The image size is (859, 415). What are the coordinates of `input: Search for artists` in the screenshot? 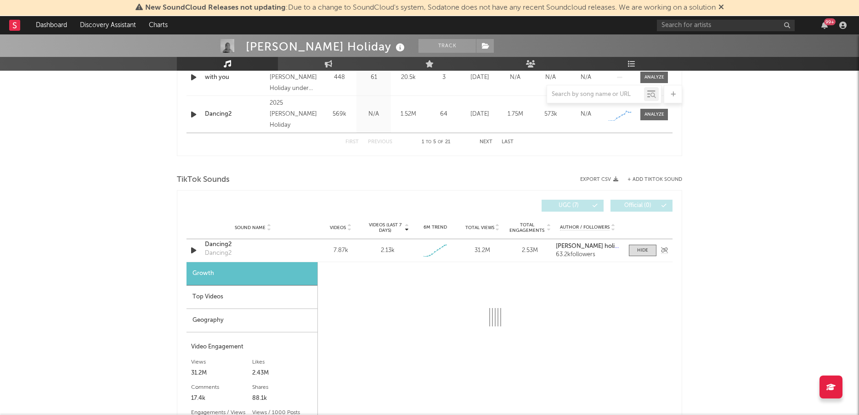 It's located at (726, 25).